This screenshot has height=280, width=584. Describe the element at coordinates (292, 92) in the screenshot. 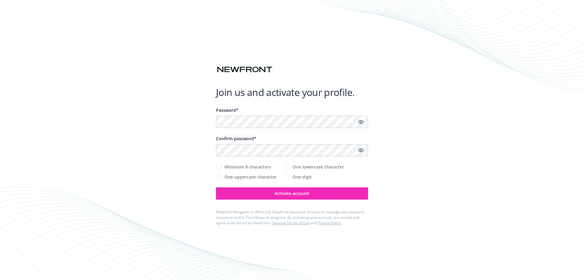

I see `h1: Join us and activate your profile.` at that location.